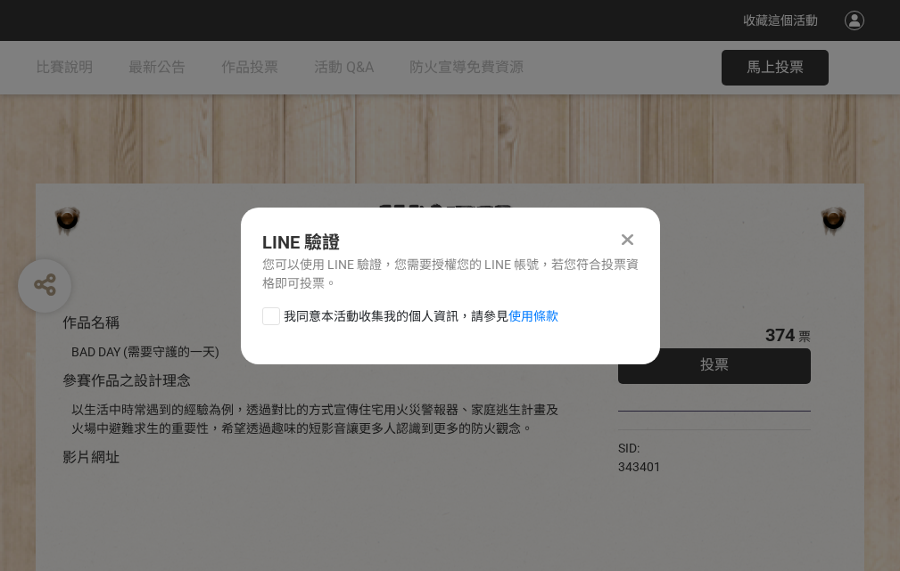 This screenshot has height=571, width=900. Describe the element at coordinates (466, 68) in the screenshot. I see `a: 防火宣導免費資源` at that location.